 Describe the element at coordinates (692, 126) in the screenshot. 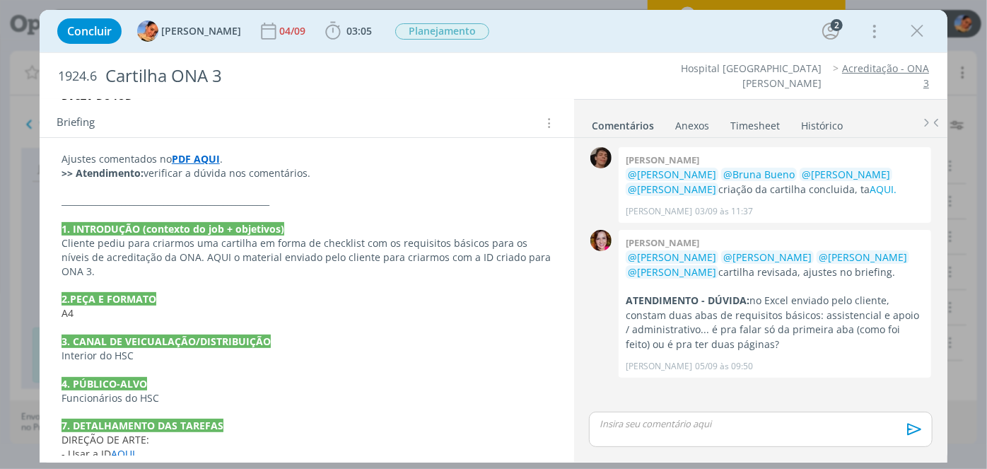

I see `div: Anexos` at that location.